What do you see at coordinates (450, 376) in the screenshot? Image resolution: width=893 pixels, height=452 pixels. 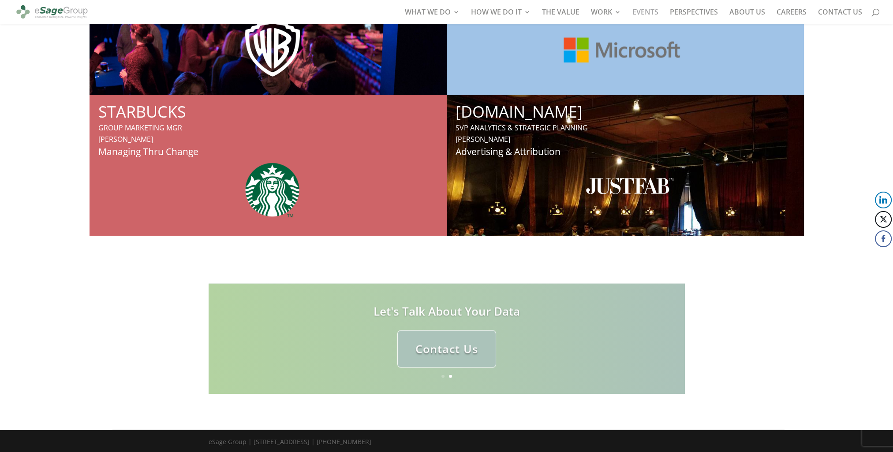 I see `a: 2` at bounding box center [450, 376].